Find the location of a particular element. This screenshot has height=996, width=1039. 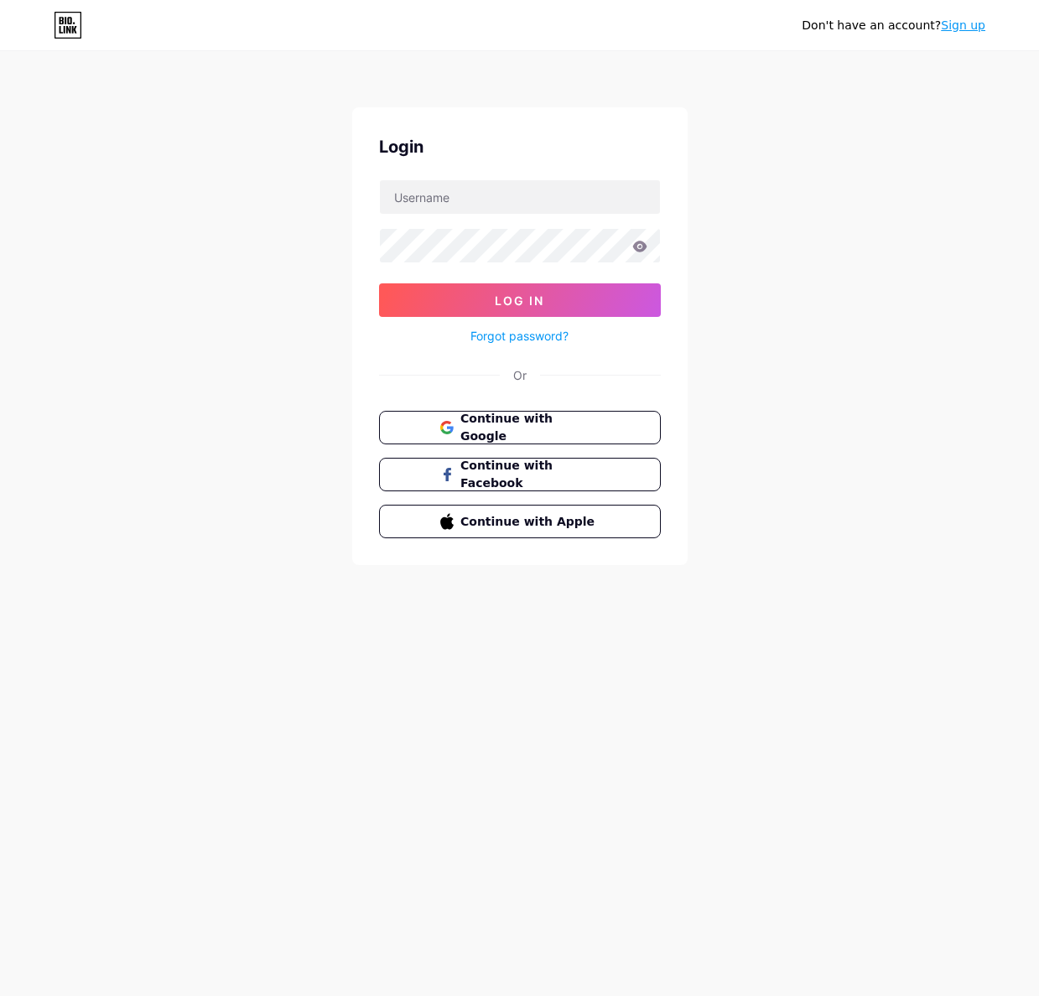

a: Sign up is located at coordinates (963, 25).